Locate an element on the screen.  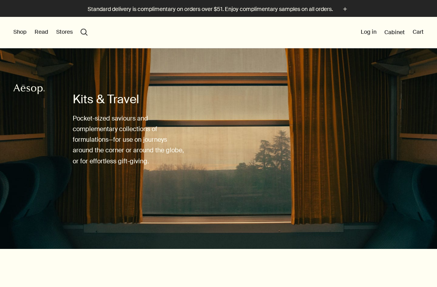
h1: Kits & Travel is located at coordinates (130, 99).